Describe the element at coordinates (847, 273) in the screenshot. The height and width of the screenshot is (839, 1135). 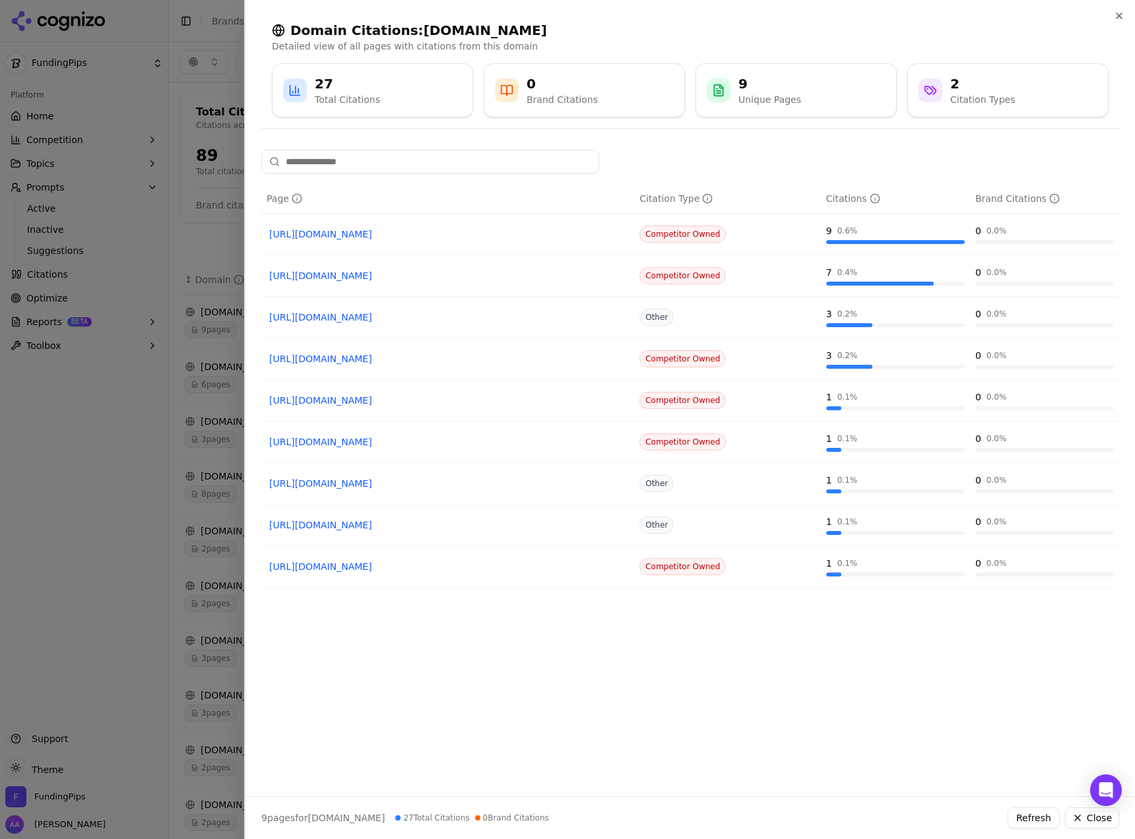
I see `div: 0.4 %` at that location.